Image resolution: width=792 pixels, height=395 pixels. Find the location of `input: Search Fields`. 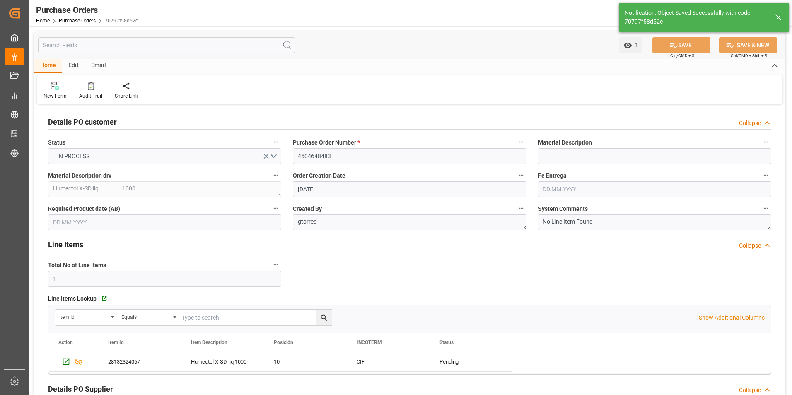

input: Search Fields is located at coordinates (166, 45).